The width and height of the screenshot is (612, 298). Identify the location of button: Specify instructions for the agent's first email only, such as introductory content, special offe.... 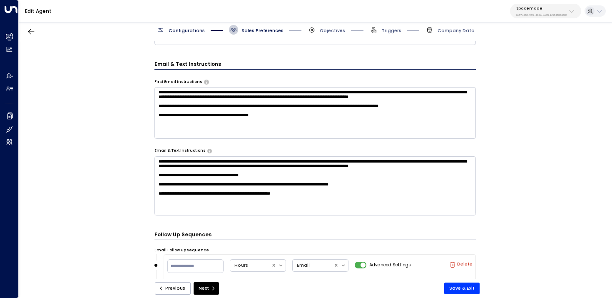
(206, 82).